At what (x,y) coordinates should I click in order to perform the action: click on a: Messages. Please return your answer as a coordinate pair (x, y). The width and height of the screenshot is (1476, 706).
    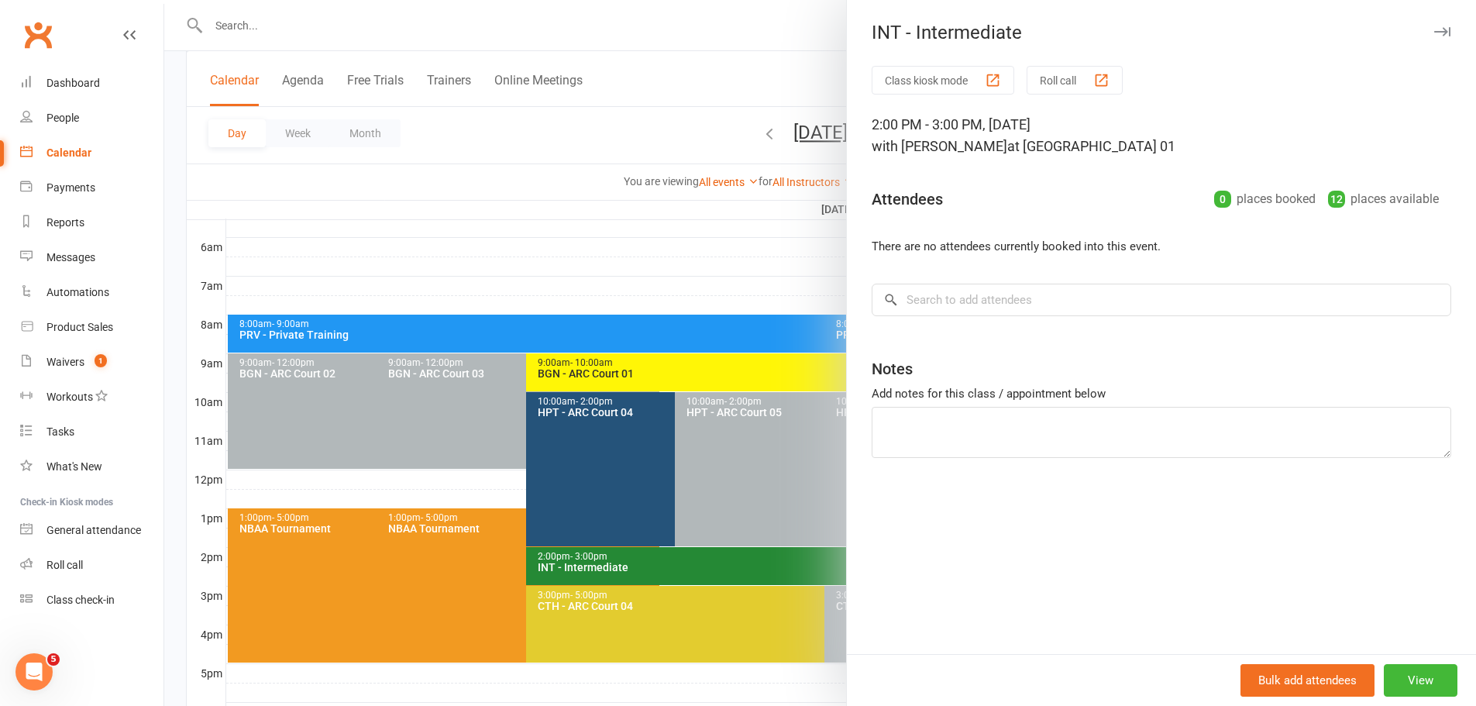
    Looking at the image, I should click on (91, 257).